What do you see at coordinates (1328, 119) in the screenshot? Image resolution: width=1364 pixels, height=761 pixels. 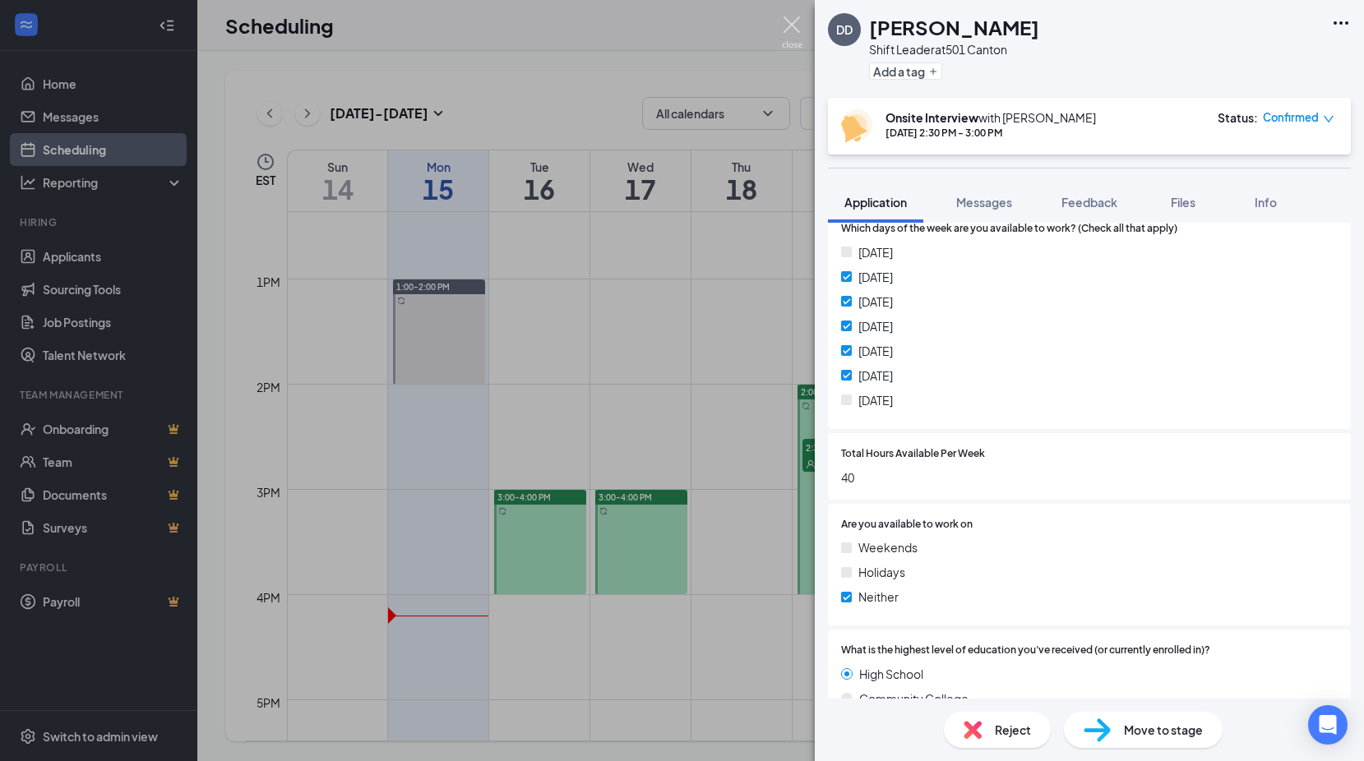 I see `span: down` at bounding box center [1328, 119].